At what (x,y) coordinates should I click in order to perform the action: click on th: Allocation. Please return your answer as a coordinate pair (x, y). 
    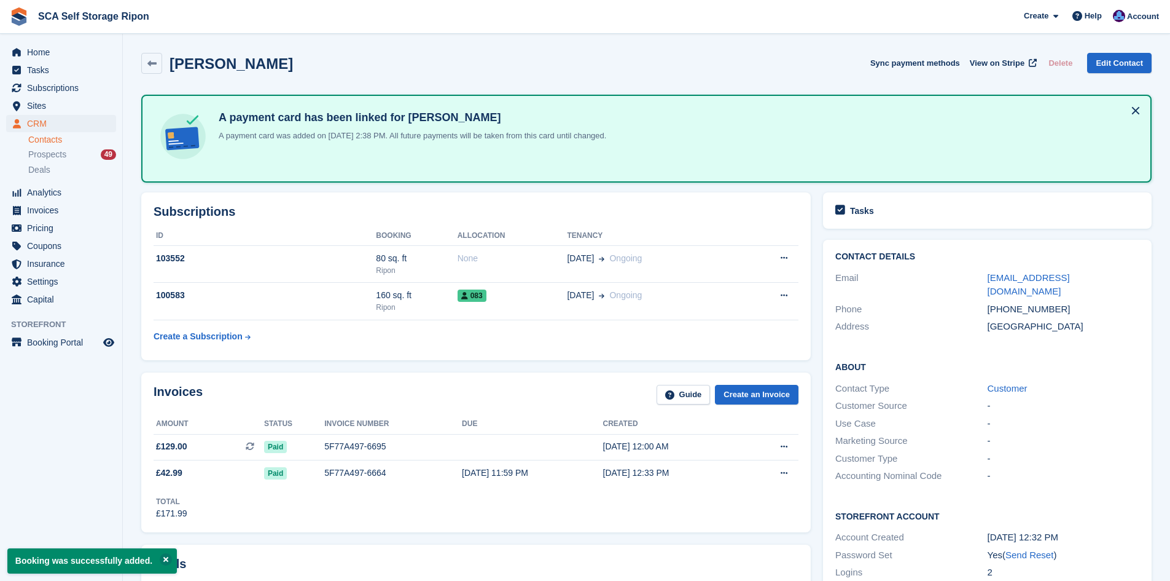
    Looking at the image, I should click on (512, 236).